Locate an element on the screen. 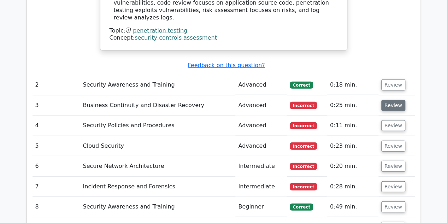 The height and width of the screenshot is (223, 447). td: Beginner is located at coordinates (261, 207).